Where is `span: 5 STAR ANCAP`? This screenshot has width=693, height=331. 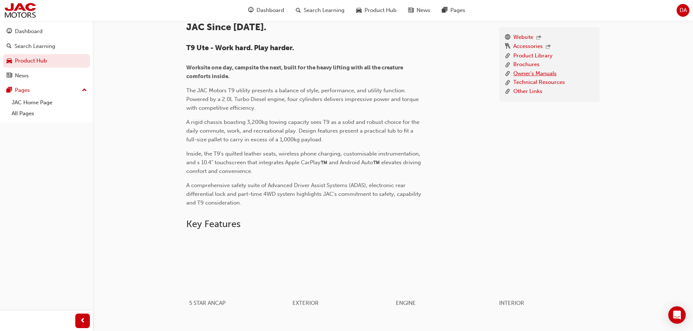 span: 5 STAR ANCAP is located at coordinates (207, 303).